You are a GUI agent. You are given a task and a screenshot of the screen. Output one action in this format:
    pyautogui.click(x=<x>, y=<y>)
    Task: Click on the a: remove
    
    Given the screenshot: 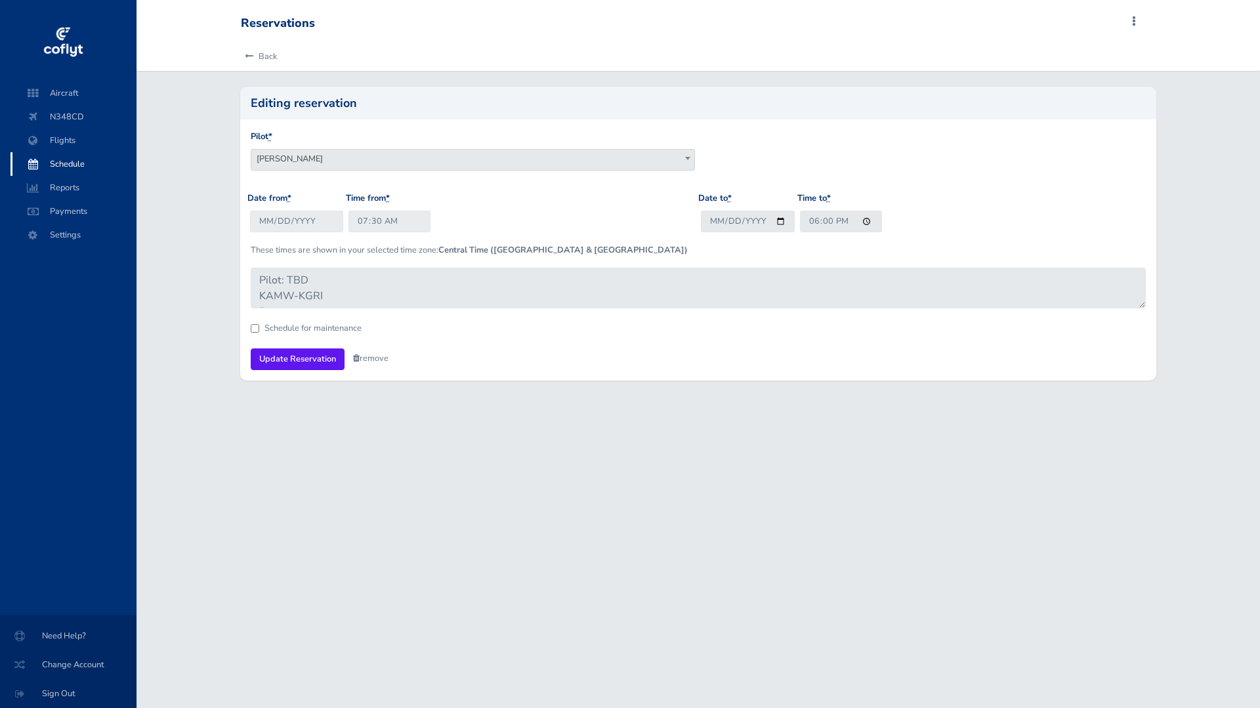 What is the action you would take?
    pyautogui.click(x=371, y=358)
    